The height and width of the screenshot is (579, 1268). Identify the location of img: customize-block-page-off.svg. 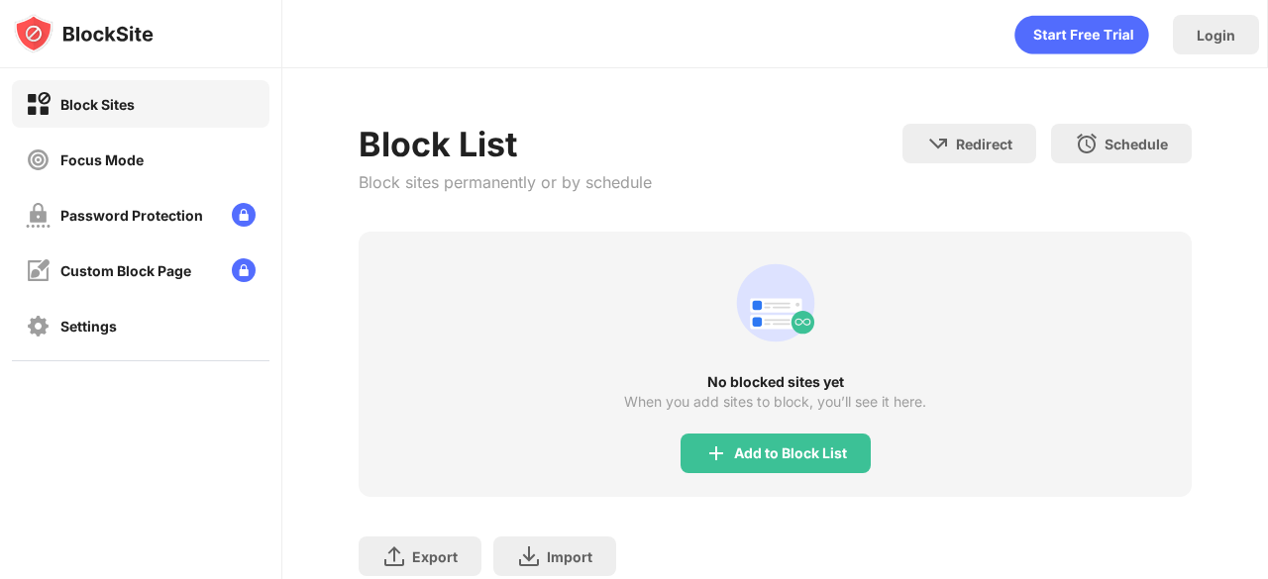
(38, 270).